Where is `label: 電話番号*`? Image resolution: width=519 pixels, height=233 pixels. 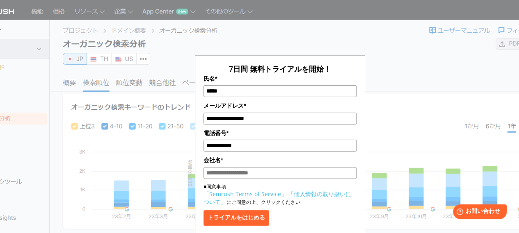
label: 電話番号* is located at coordinates (280, 133).